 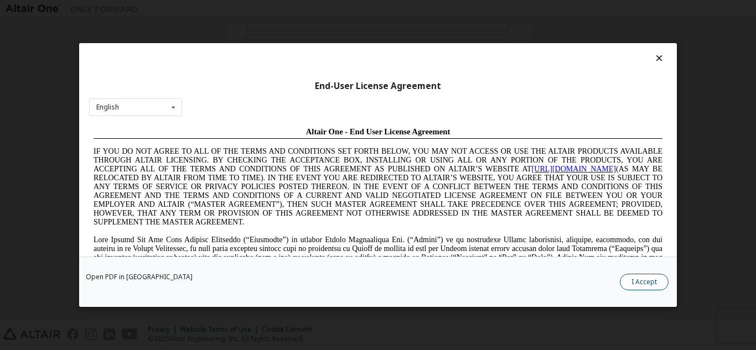 I want to click on span: Altair One - End User License Agreement, so click(x=289, y=9).